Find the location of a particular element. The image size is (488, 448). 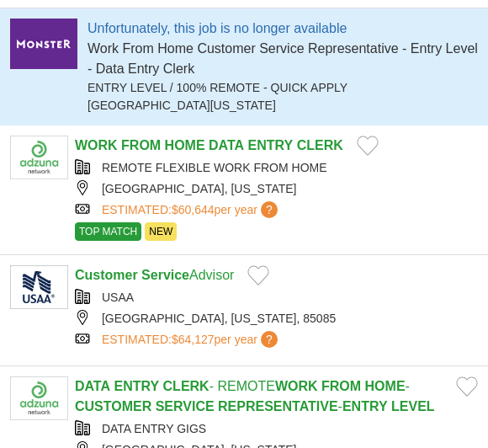

span: TOP MATCH is located at coordinates (108, 232).